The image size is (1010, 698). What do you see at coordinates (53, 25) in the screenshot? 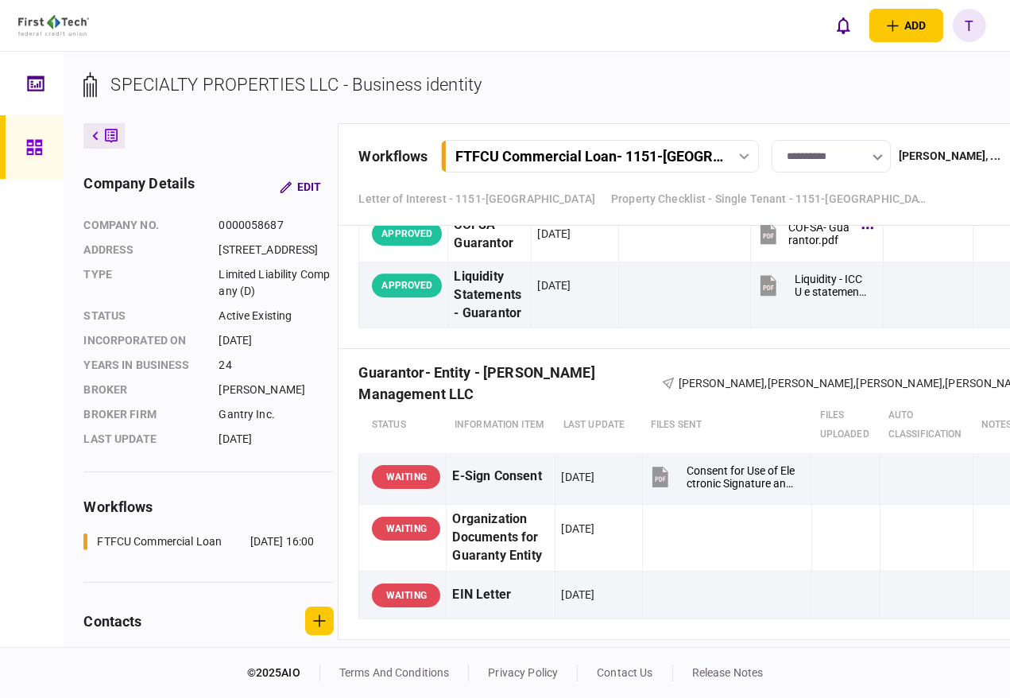
I see `img: client company logo` at bounding box center [53, 25].